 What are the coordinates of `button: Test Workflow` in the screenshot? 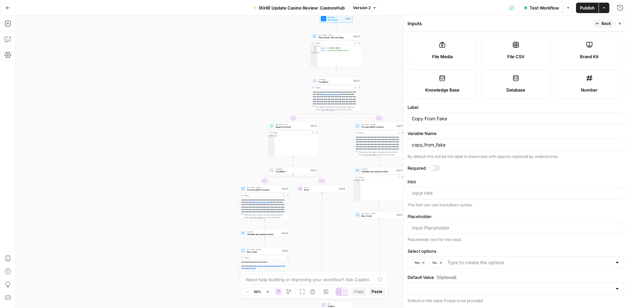 It's located at (541, 8).